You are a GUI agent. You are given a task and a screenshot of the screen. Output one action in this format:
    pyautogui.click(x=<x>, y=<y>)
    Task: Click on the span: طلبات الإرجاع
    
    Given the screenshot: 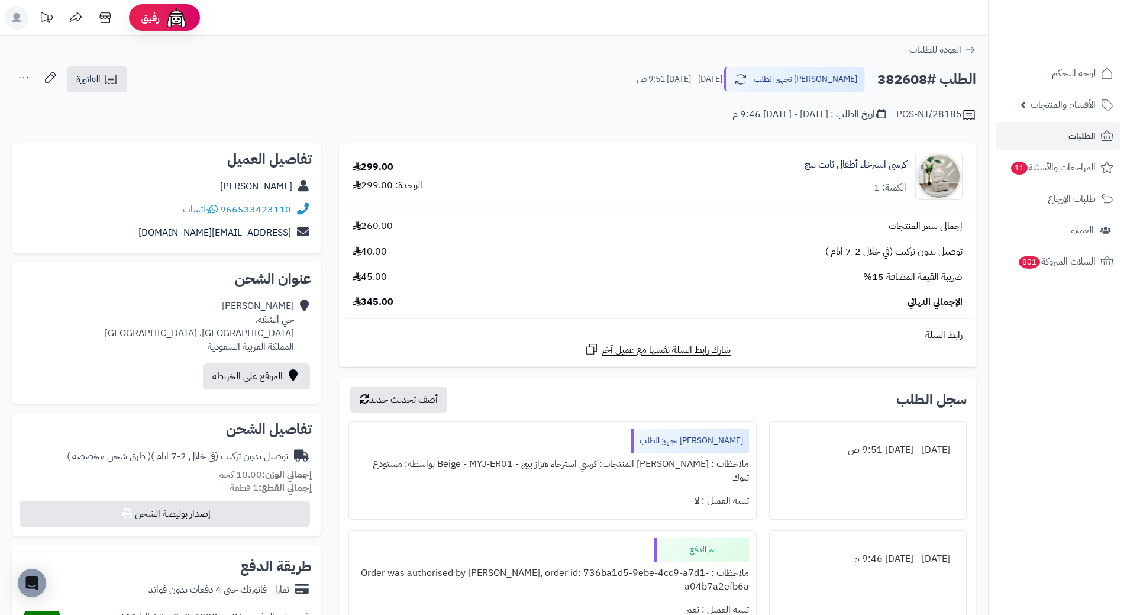 What is the action you would take?
    pyautogui.click(x=1072, y=199)
    